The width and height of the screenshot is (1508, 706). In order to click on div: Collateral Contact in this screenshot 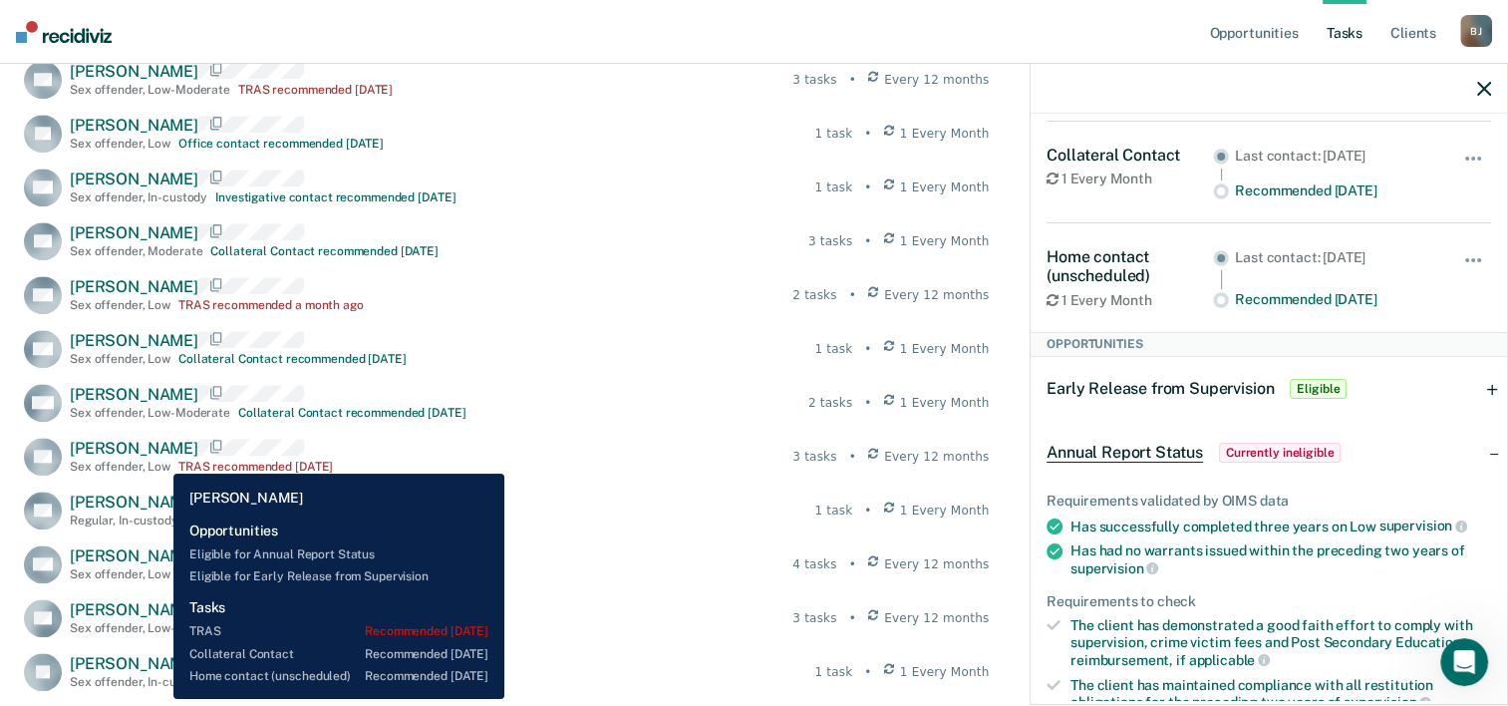, I will do `click(1129, 154)`.